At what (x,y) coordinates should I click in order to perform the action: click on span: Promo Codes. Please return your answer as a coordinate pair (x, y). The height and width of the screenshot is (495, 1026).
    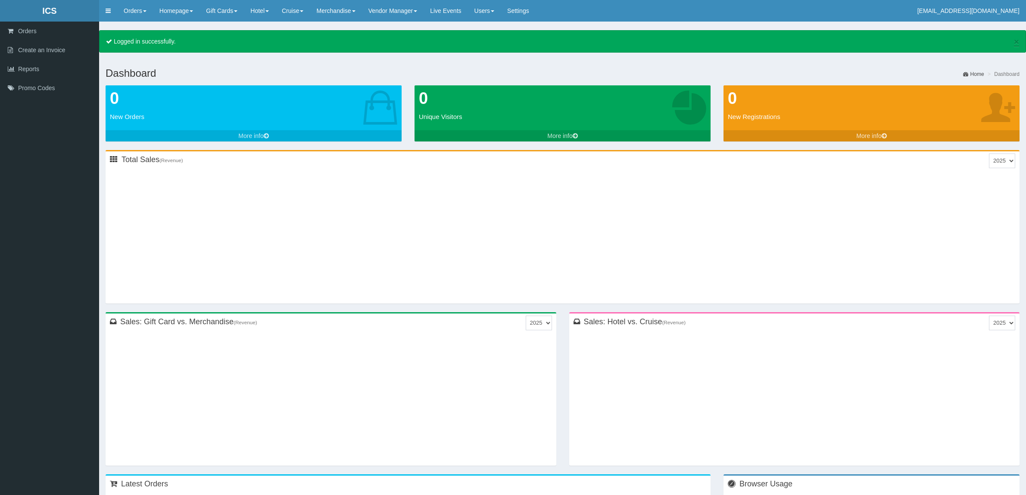
    Looking at the image, I should click on (37, 88).